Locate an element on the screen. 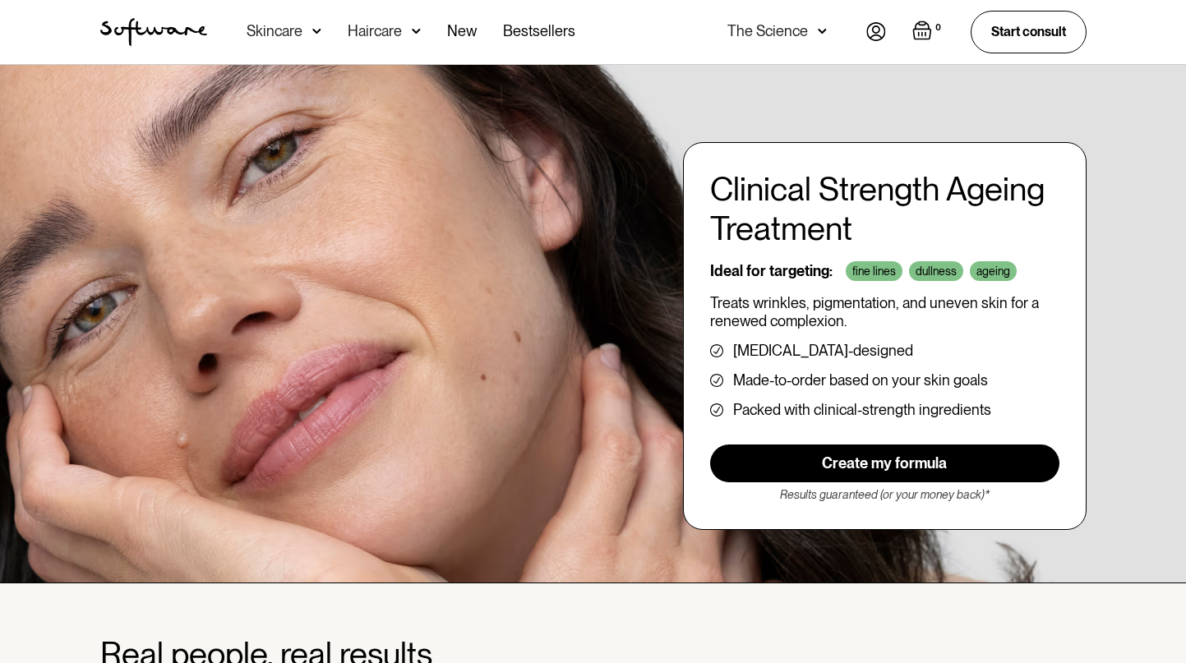 The image size is (1186, 663). li: Made-to-order based on your skin goals is located at coordinates (884, 380).